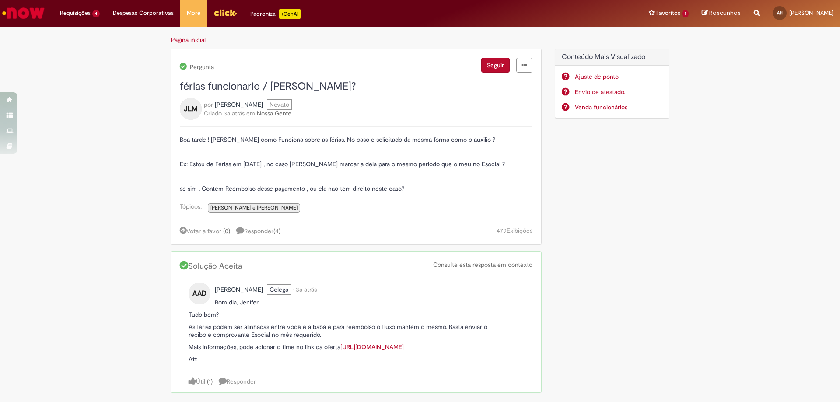 This screenshot has height=402, width=840. Describe the element at coordinates (343, 347) in the screenshot. I see `p: Mais informações, pode acionar o time no link da oferta` at that location.